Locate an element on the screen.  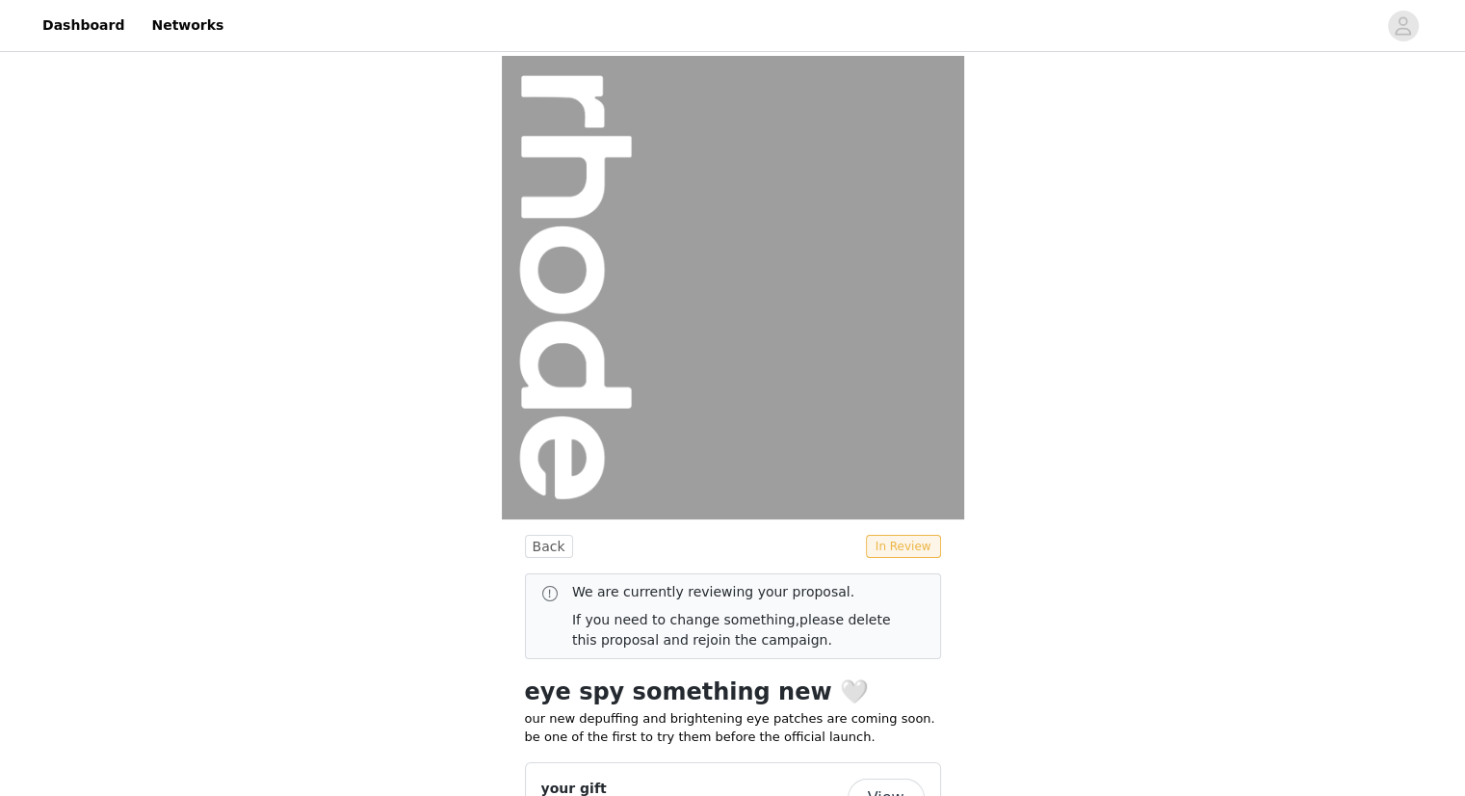
span: In Review is located at coordinates (904, 546).